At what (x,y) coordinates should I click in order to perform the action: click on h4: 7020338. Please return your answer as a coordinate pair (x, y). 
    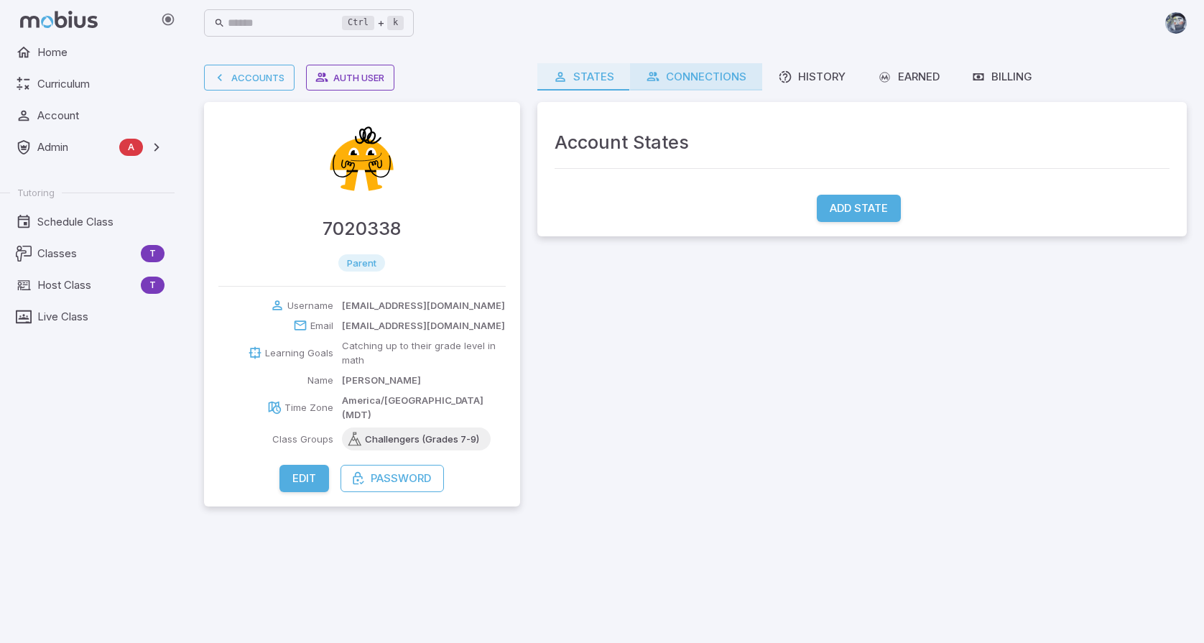
    Looking at the image, I should click on (361, 229).